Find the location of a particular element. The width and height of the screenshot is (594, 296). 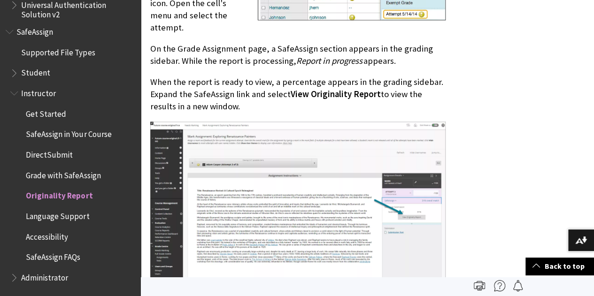

img: Print is located at coordinates (480, 286).